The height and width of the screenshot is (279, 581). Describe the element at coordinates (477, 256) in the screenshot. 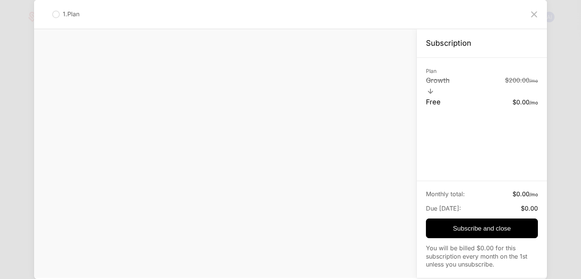

I see `span: You will be billed $0.00 for this subscription every month on the 1st unless you unsubscribe.` at that location.